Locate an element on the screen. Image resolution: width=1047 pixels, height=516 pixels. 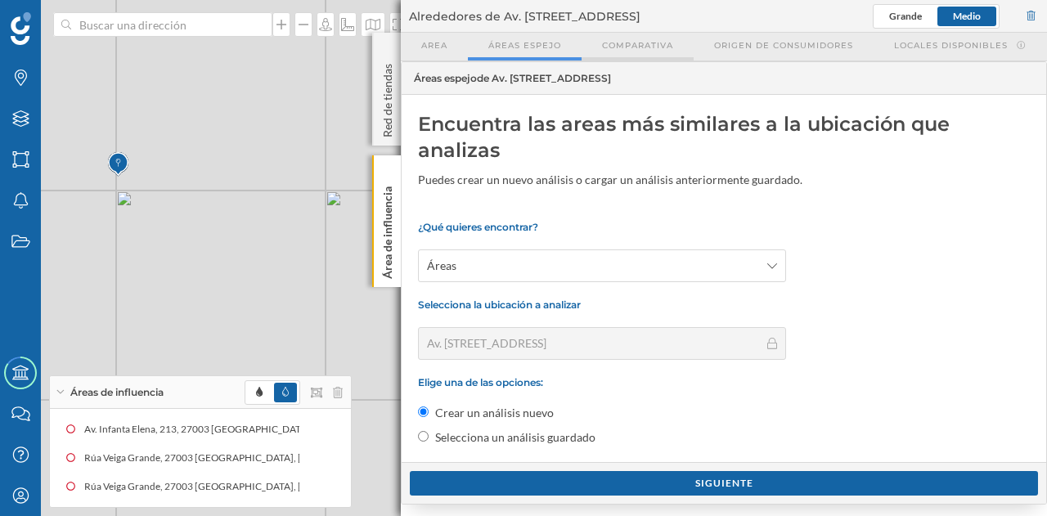
div: Encuentra las areas más similares a la ubicación que analizas is located at coordinates (724, 137).